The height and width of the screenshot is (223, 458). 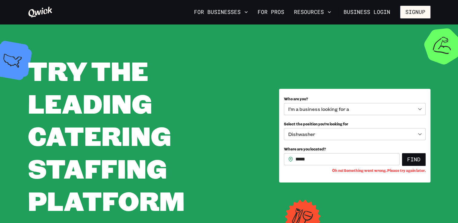 What do you see at coordinates (415, 12) in the screenshot?
I see `button: Signup` at bounding box center [415, 12].